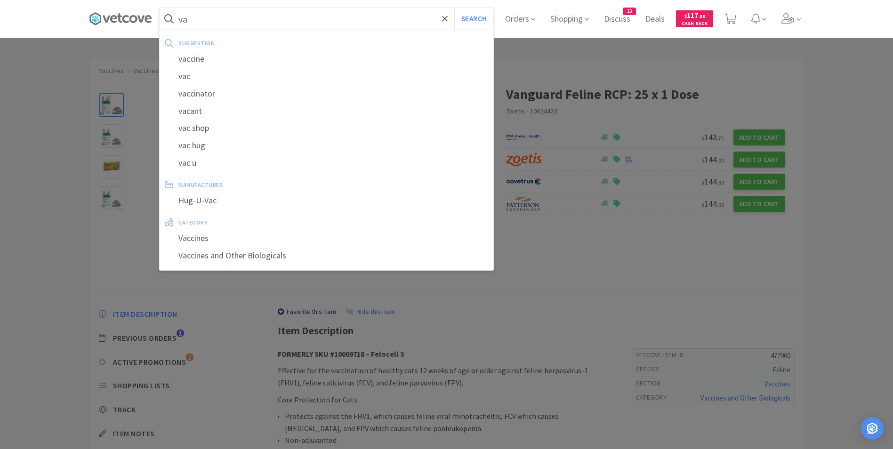  What do you see at coordinates (326, 59) in the screenshot?
I see `div: vaccine` at bounding box center [326, 59].